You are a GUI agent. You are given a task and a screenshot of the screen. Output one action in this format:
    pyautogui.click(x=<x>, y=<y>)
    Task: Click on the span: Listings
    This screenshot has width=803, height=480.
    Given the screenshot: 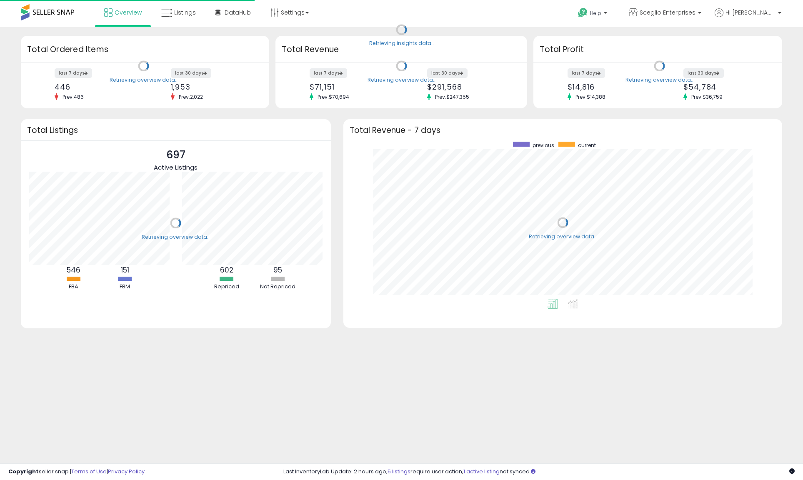 What is the action you would take?
    pyautogui.click(x=185, y=13)
    